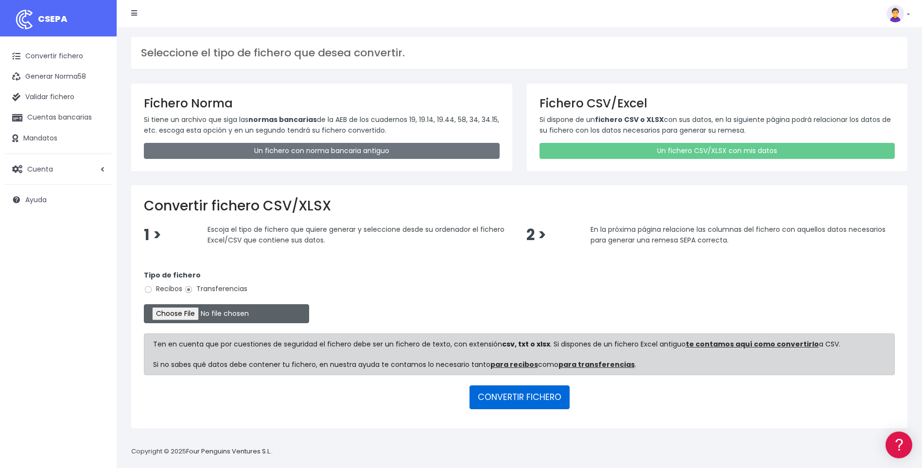  What do you see at coordinates (97, 238) in the screenshot?
I see `div: Programadores` at bounding box center [97, 238].